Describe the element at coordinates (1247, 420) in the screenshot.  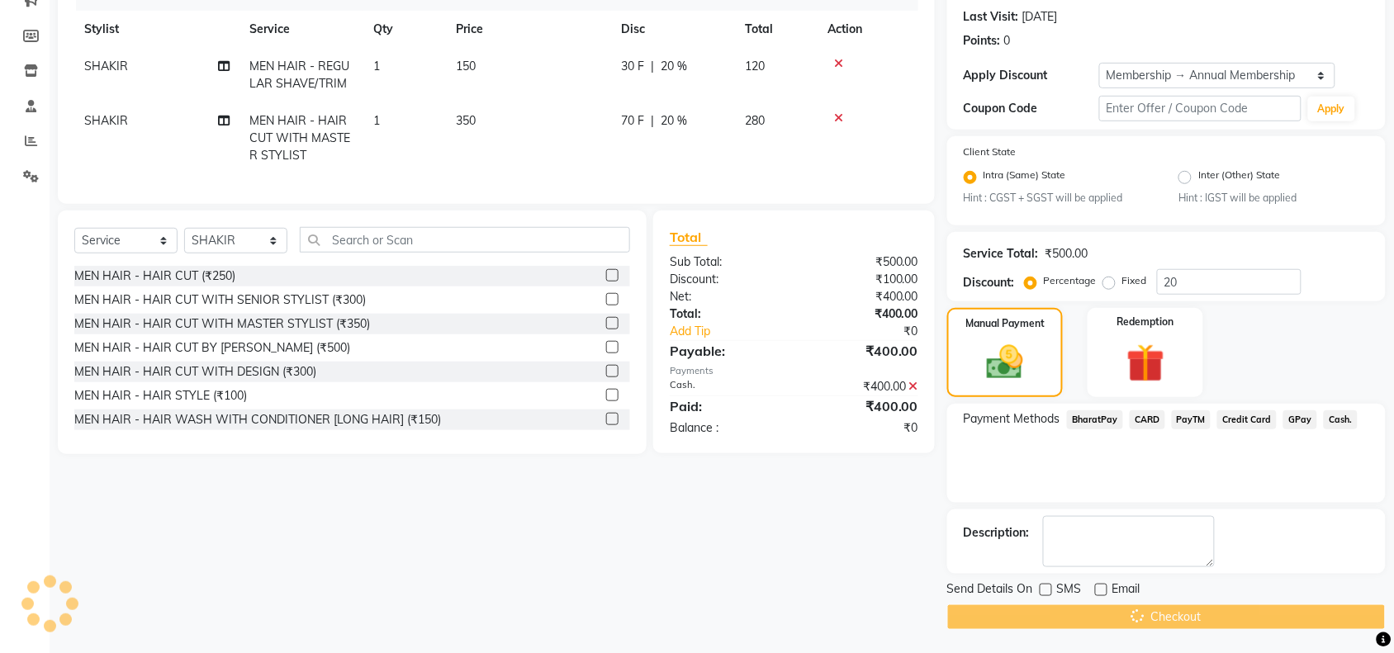
I see `span: Credit Card` at that location.